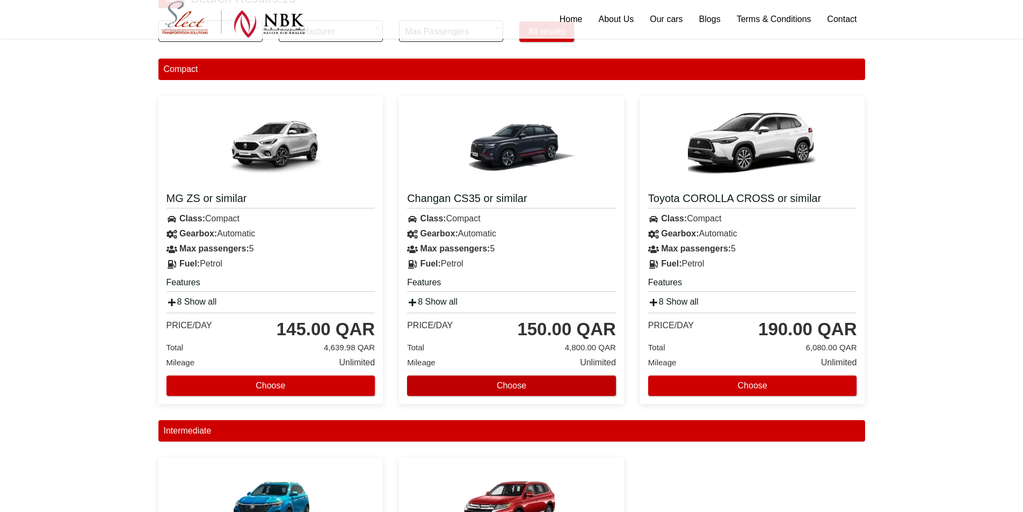 The width and height of the screenshot is (1023, 512). I want to click on div: 190.00 QAR, so click(807, 329).